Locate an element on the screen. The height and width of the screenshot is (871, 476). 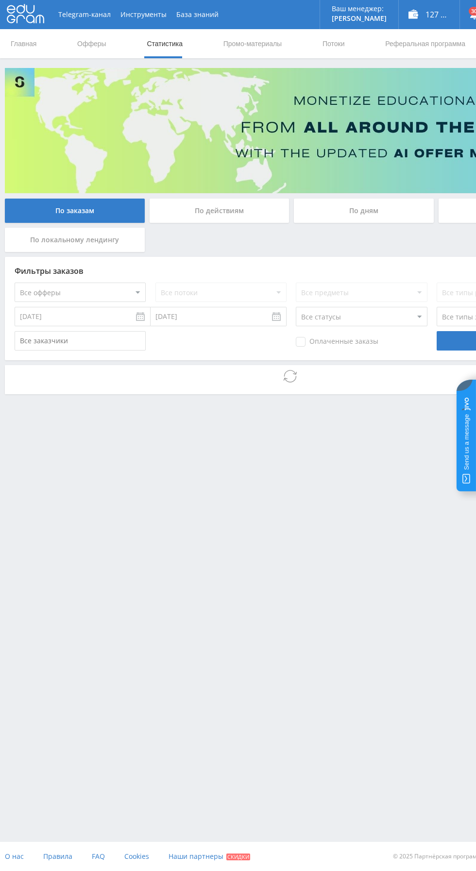
span: FAQ is located at coordinates (98, 856).